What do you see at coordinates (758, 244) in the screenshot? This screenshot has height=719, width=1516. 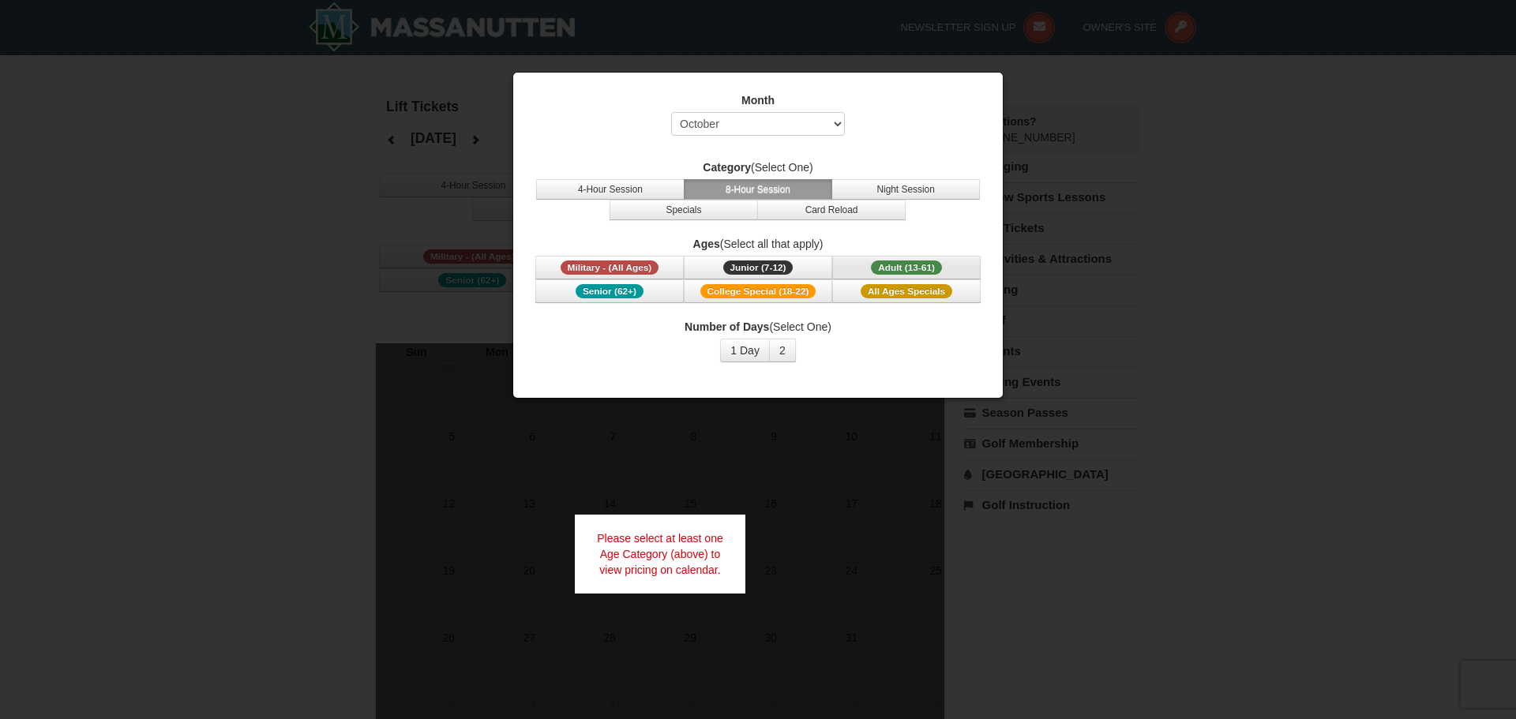 I see `label: (Select all that apply)` at bounding box center [758, 244].